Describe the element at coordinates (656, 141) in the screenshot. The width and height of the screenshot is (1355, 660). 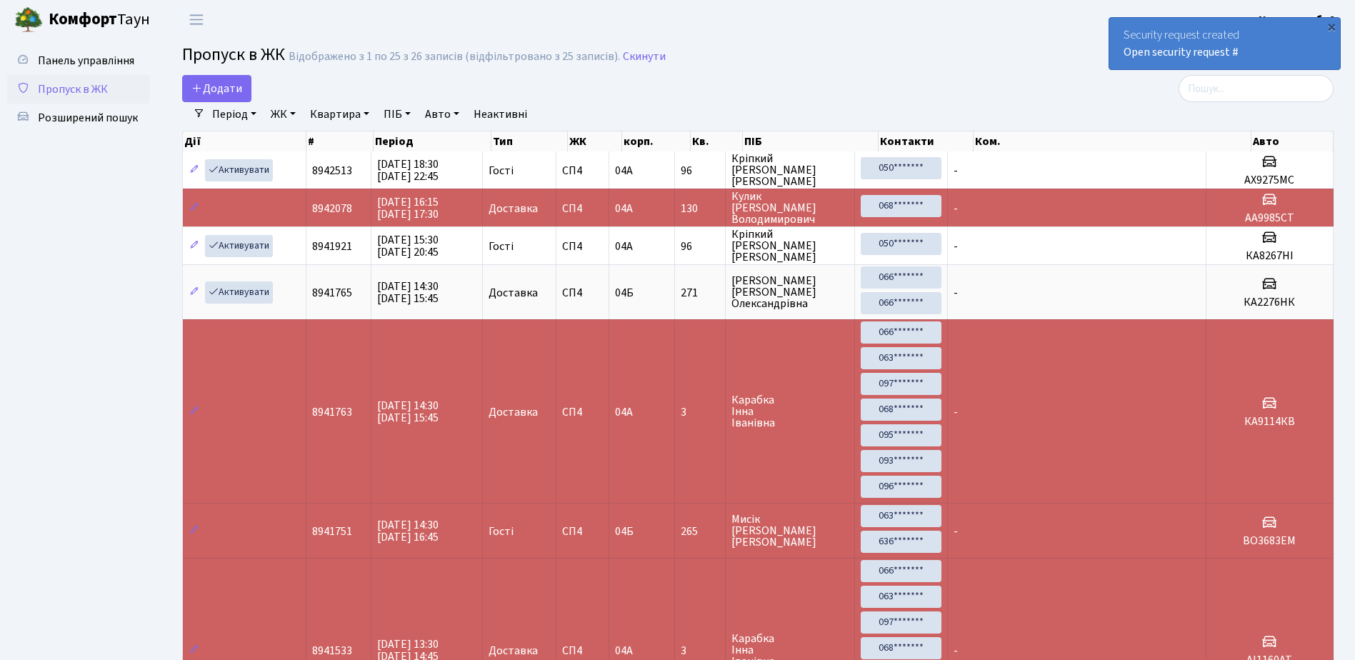
I see `th: корп.` at that location.